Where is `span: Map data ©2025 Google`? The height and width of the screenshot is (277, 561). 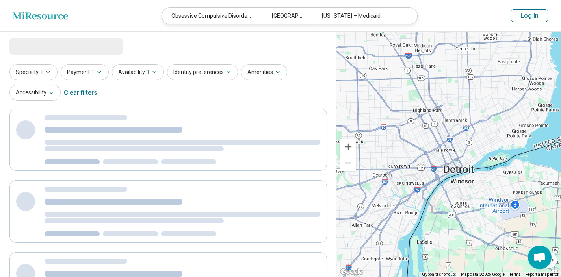
span: Map data ©2025 Google is located at coordinates (483, 275).